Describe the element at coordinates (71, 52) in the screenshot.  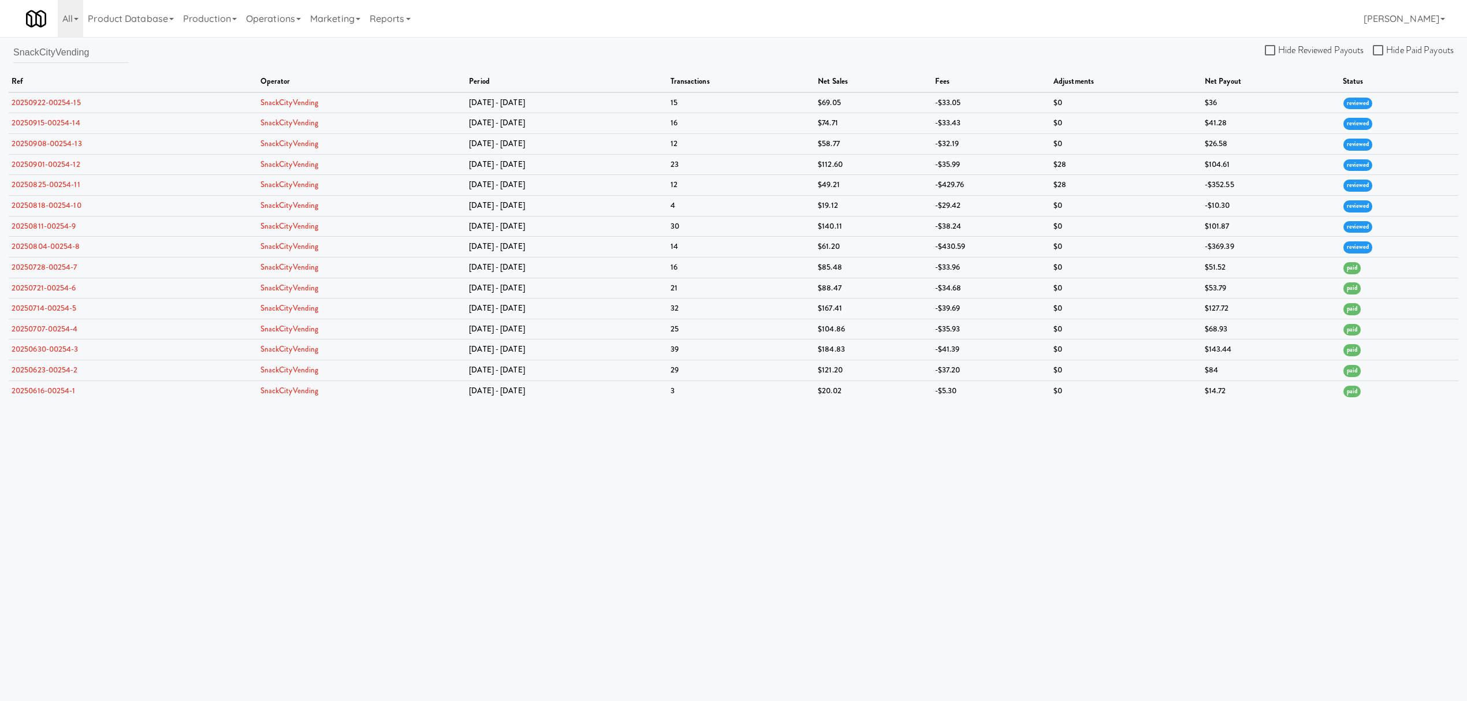
I see `input: Search by operator` at that location.